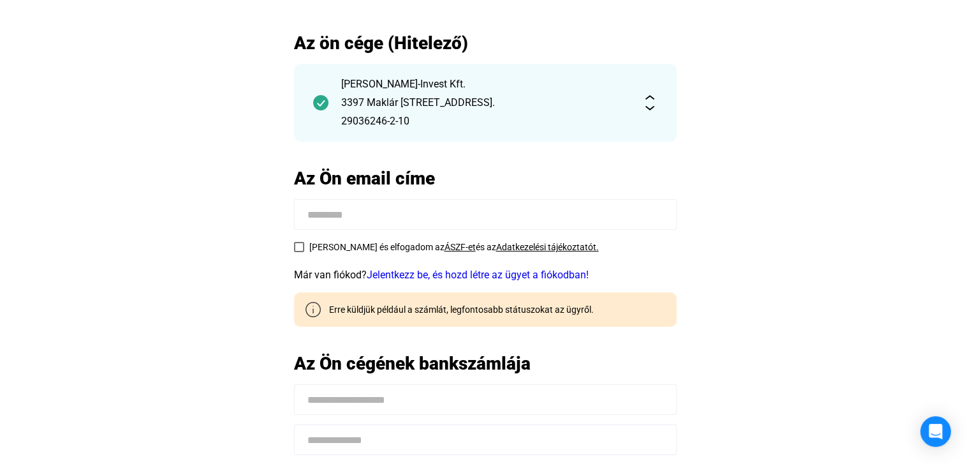 The image size is (970, 466). What do you see at coordinates (485, 43) in the screenshot?
I see `h2: Az ön cége (Hitelező)` at bounding box center [485, 43].